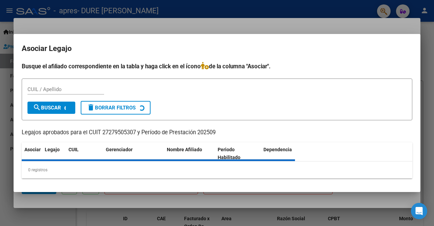 This screenshot has width=434, height=226. I want to click on span: Asociar, so click(33, 149).